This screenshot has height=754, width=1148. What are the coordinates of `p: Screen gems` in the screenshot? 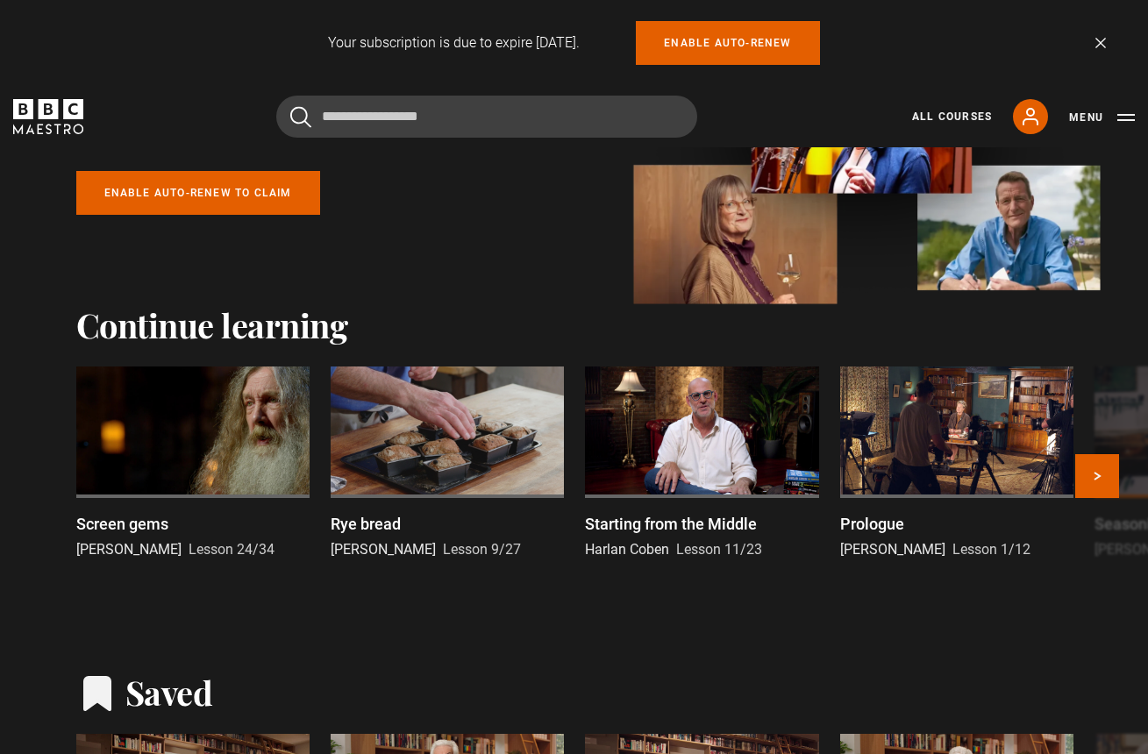 It's located at (122, 524).